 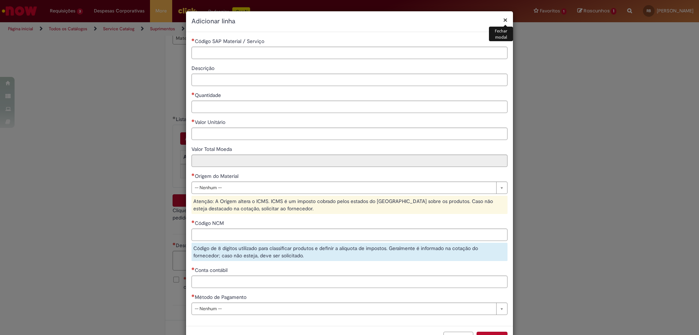 I want to click on div: Fechar modal, so click(x=501, y=34).